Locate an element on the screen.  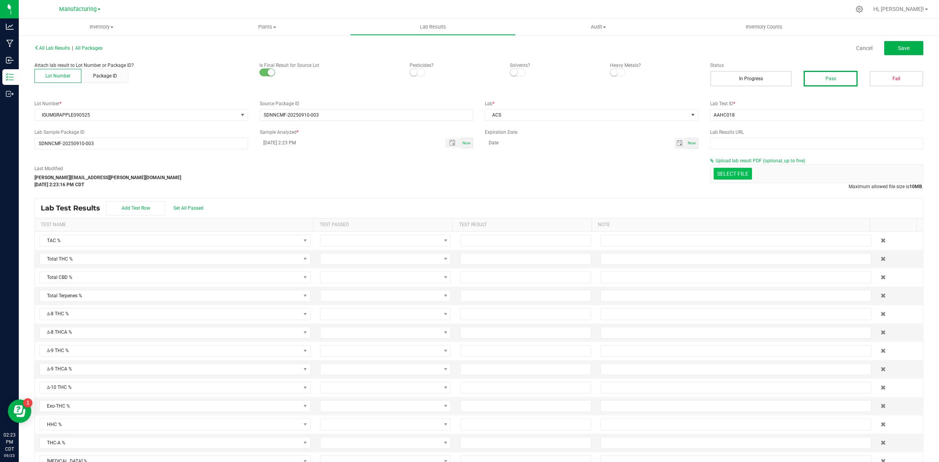
th: Note is located at coordinates (731, 225).